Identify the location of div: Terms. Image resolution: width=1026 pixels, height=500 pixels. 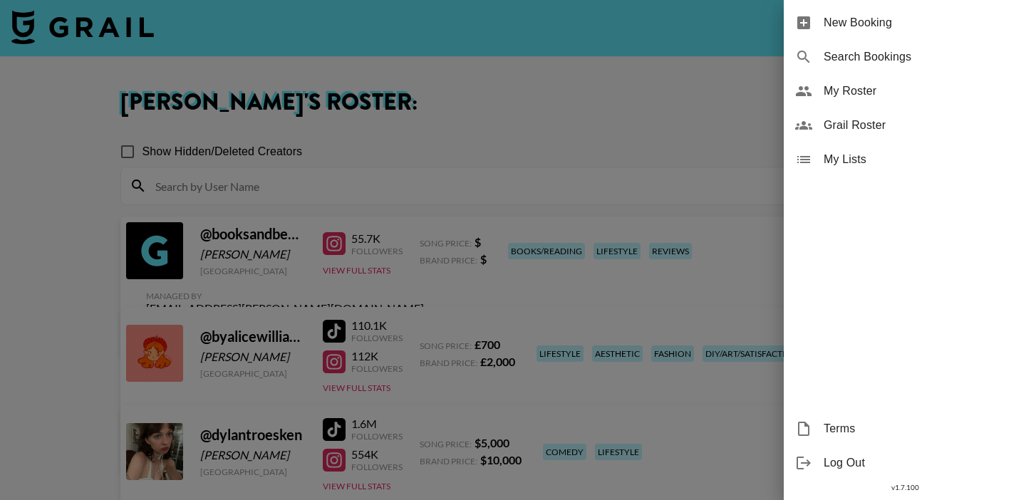
(905, 429).